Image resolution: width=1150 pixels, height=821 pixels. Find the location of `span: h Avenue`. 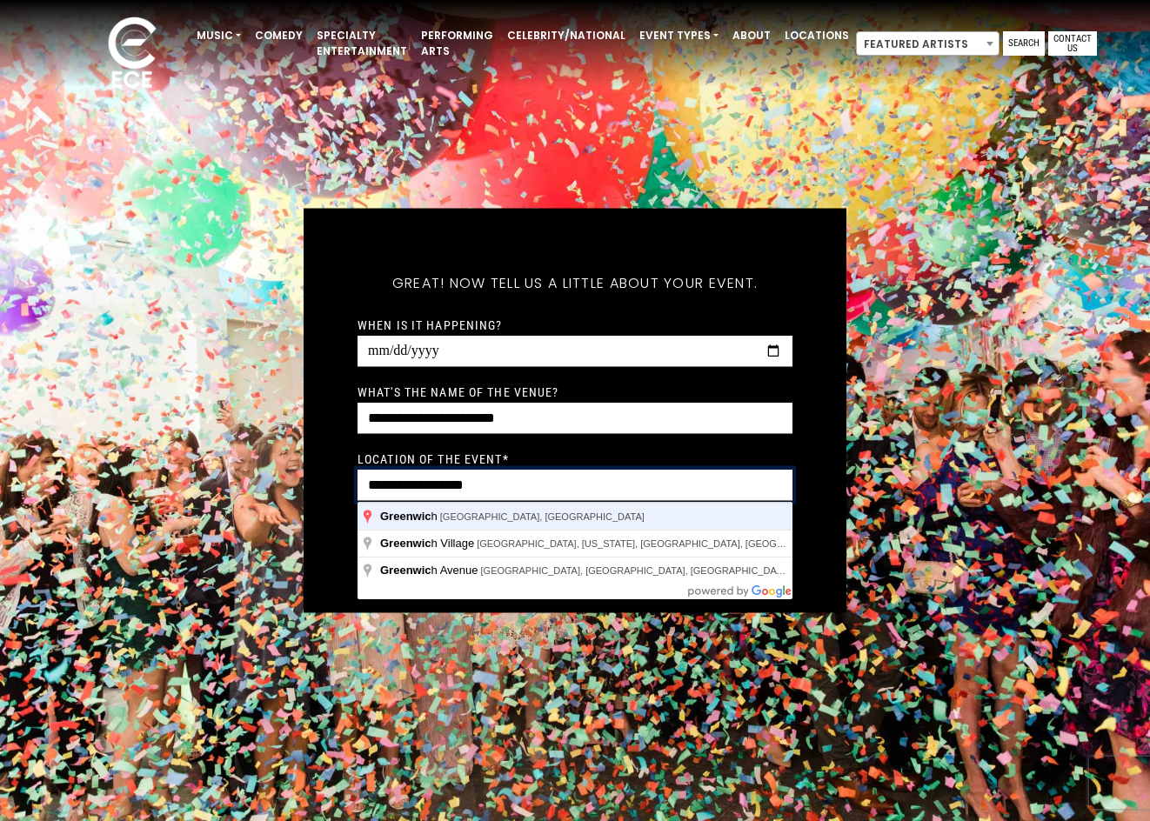

span: h Avenue is located at coordinates (430, 570).